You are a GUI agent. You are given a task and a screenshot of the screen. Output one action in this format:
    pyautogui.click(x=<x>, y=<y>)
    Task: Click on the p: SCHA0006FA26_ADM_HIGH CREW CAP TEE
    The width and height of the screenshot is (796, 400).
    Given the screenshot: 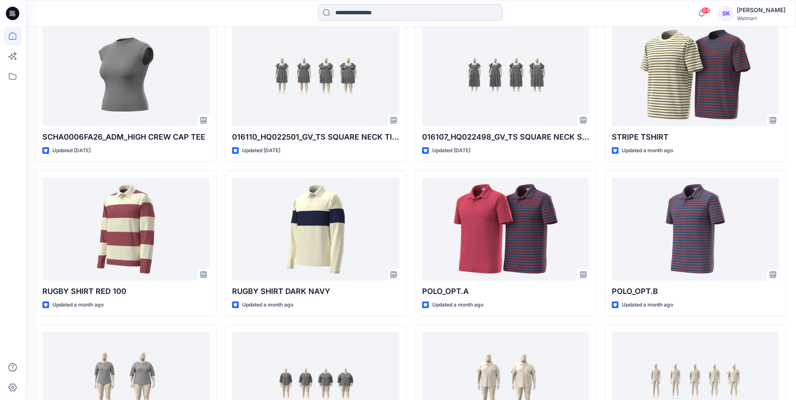 What is the action you would take?
    pyautogui.click(x=126, y=137)
    